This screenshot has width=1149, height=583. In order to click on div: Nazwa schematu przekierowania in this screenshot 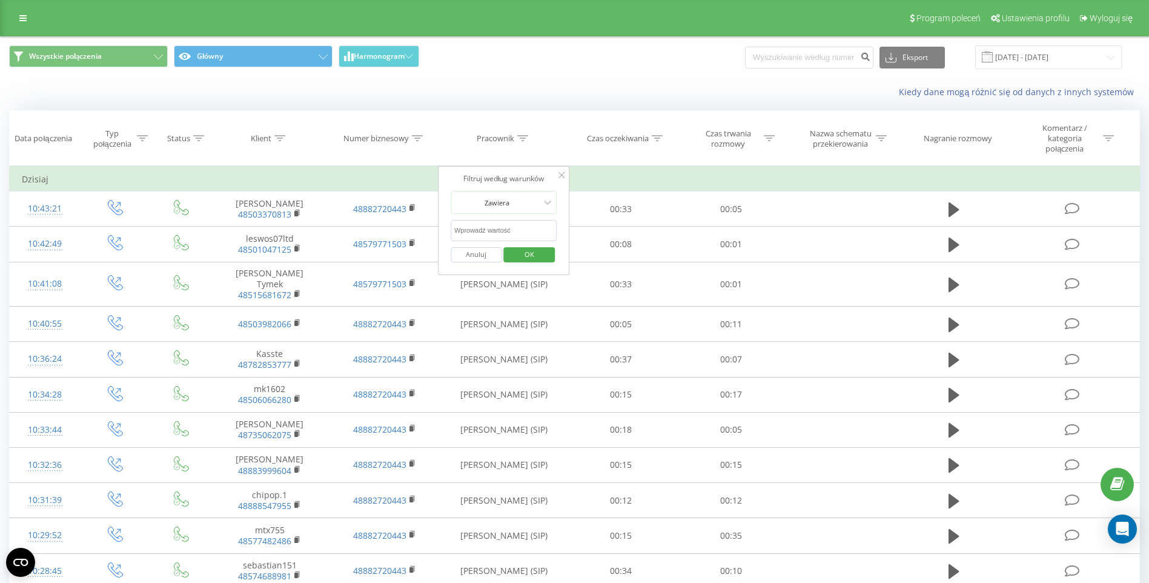, I will do `click(840, 139)`.